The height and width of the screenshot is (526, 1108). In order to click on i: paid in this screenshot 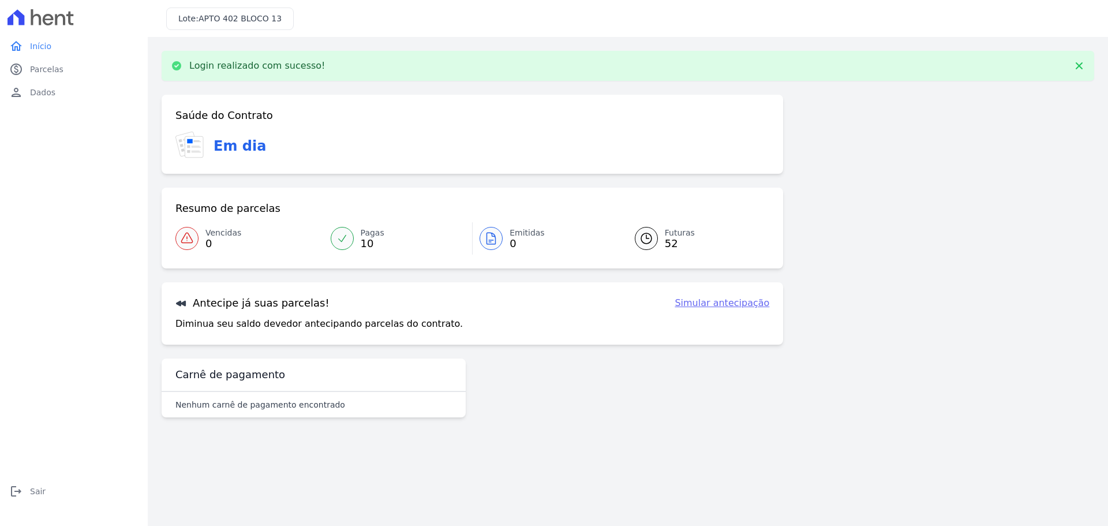, I will do `click(16, 69)`.